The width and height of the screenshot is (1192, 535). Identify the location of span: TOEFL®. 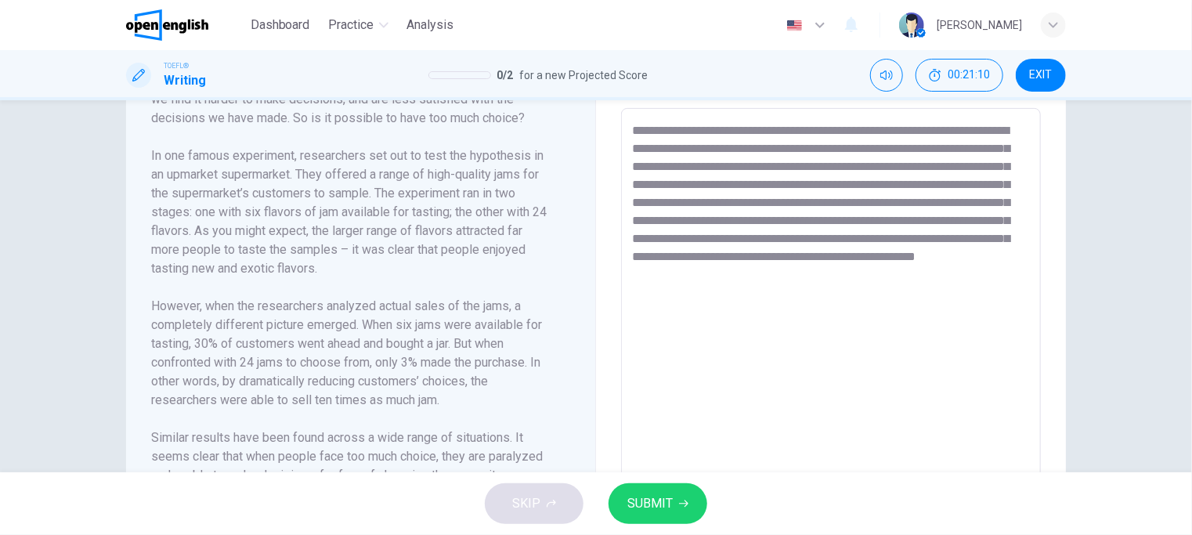
(176, 66).